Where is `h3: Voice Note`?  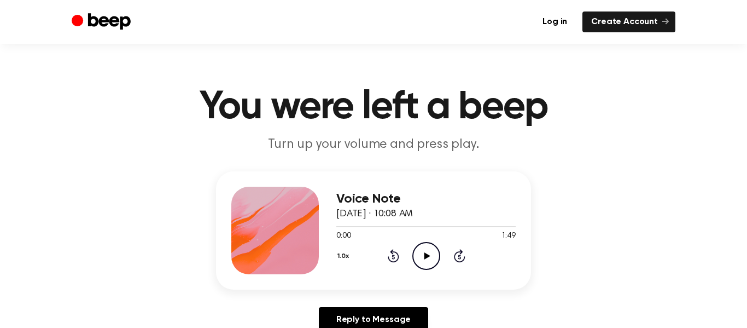
h3: Voice Note is located at coordinates (426, 199).